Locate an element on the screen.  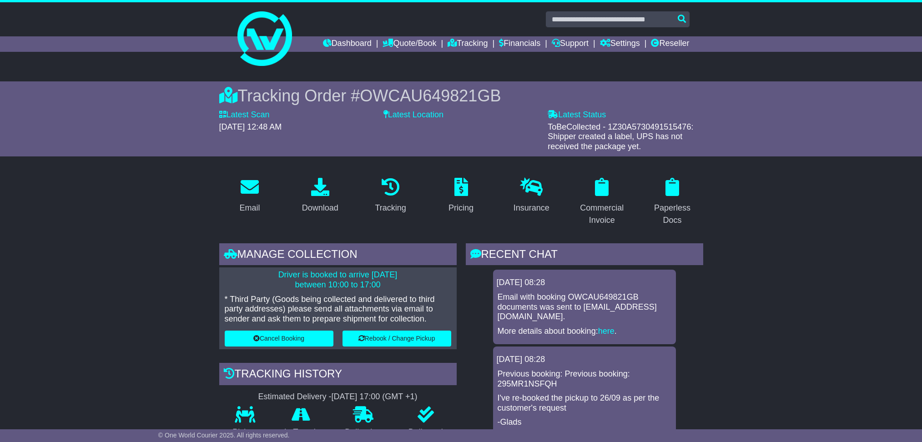
a: Support is located at coordinates (570, 44).